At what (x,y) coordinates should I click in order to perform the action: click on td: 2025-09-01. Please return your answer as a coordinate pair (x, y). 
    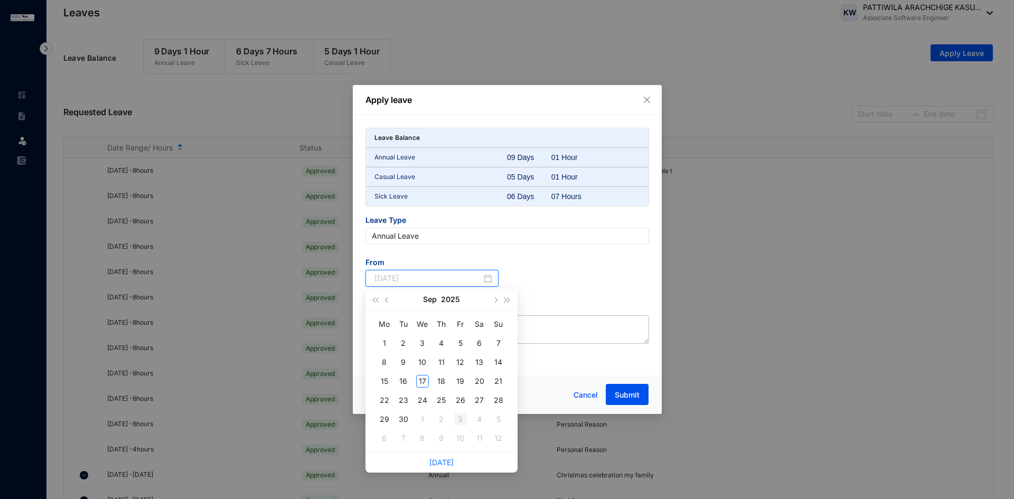
    Looking at the image, I should click on (384, 343).